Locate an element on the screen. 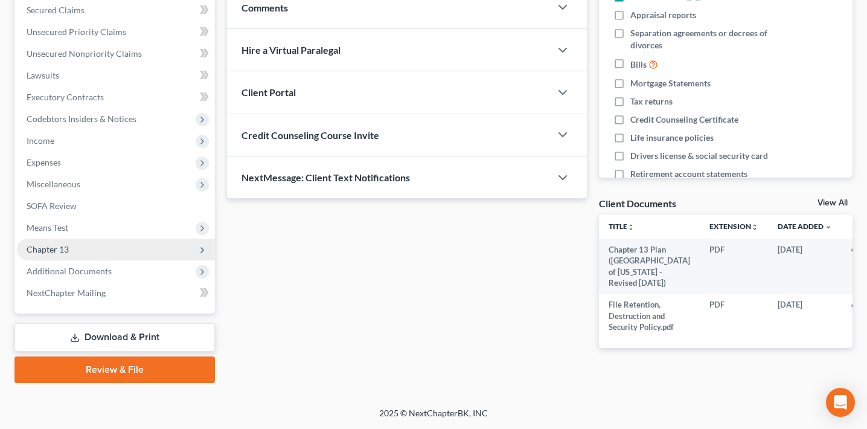 The width and height of the screenshot is (867, 429). a: View All is located at coordinates (832, 203).